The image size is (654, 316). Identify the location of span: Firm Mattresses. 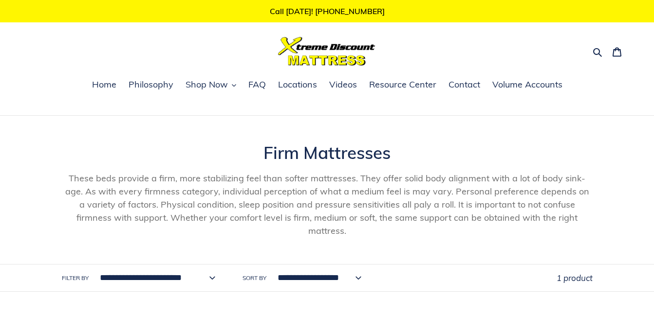
(327, 153).